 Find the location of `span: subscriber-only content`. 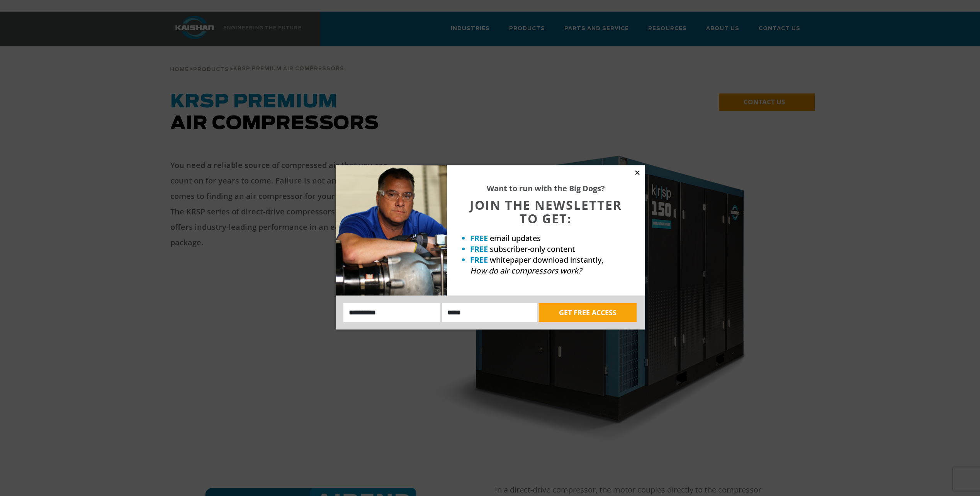

span: subscriber-only content is located at coordinates (532, 249).